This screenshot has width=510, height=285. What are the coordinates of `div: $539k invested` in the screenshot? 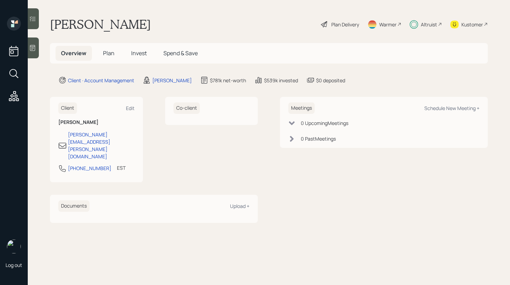 It's located at (281, 80).